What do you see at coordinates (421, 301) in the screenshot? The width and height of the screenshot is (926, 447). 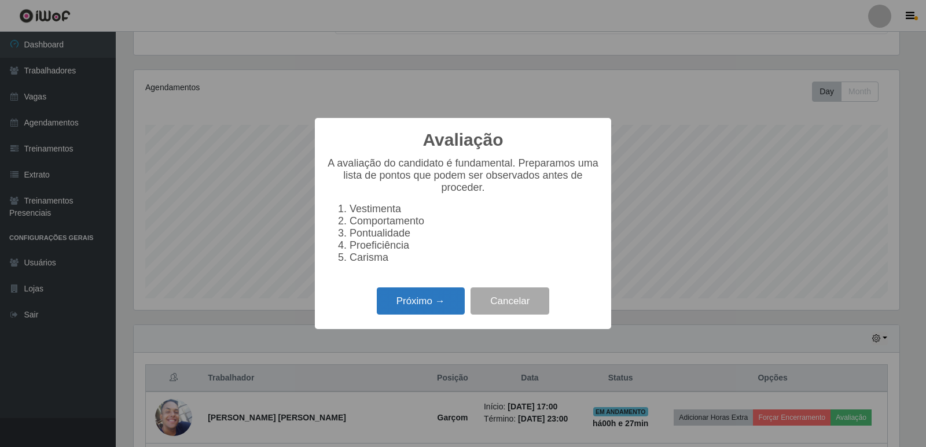 I see `button: Próximo →` at bounding box center [421, 301].